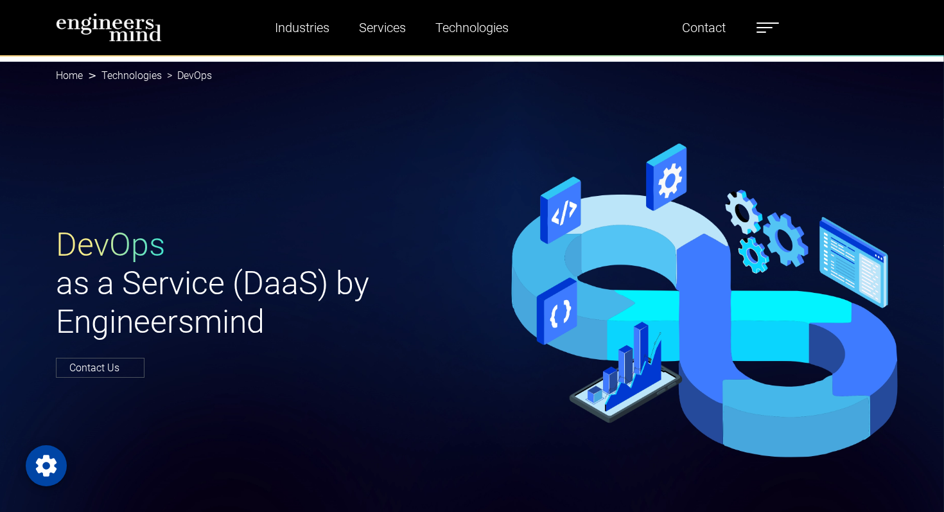 This screenshot has height=512, width=944. I want to click on h1: as a Service (DaaS) by Engineersmind, so click(260, 283).